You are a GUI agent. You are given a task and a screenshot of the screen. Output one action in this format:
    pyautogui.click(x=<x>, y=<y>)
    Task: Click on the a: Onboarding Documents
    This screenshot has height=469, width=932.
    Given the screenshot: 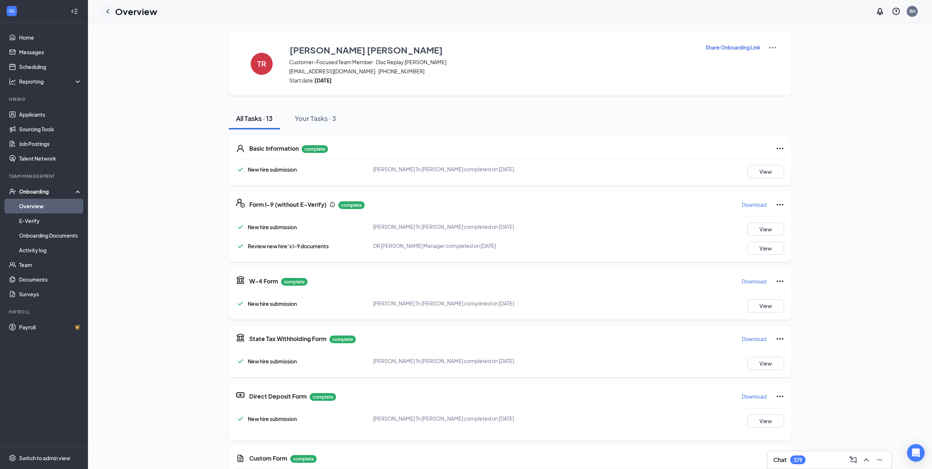 What is the action you would take?
    pyautogui.click(x=50, y=235)
    